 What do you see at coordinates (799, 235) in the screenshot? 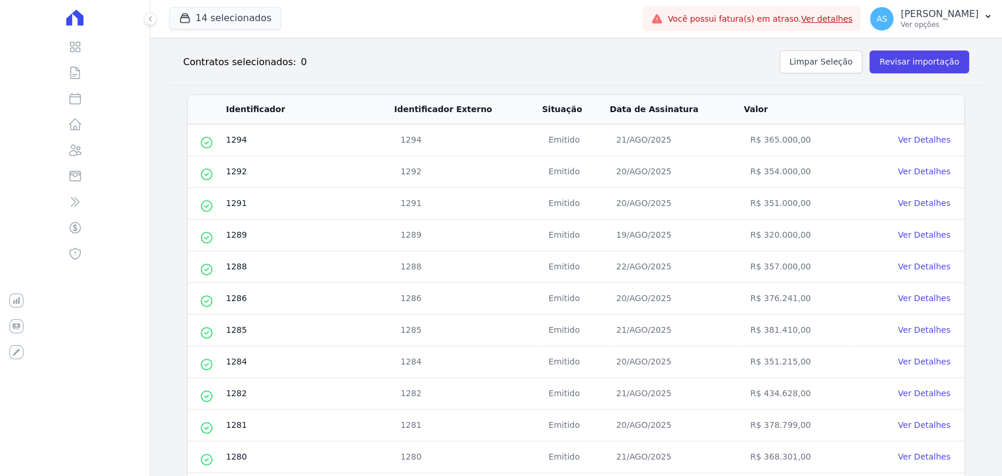
I see `td: R$ 320.000,00` at bounding box center [799, 235].